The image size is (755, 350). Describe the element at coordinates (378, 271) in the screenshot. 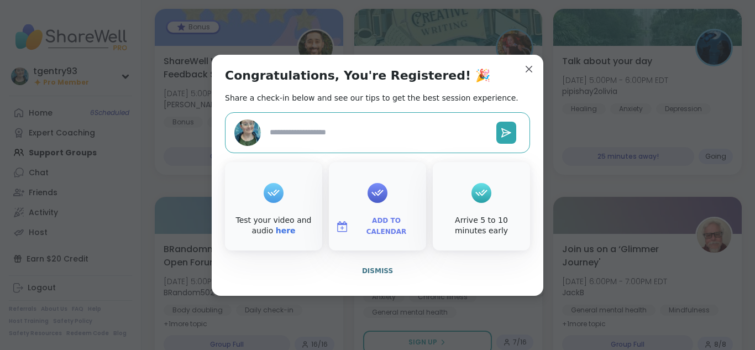

I see `button: Dismiss` at that location.